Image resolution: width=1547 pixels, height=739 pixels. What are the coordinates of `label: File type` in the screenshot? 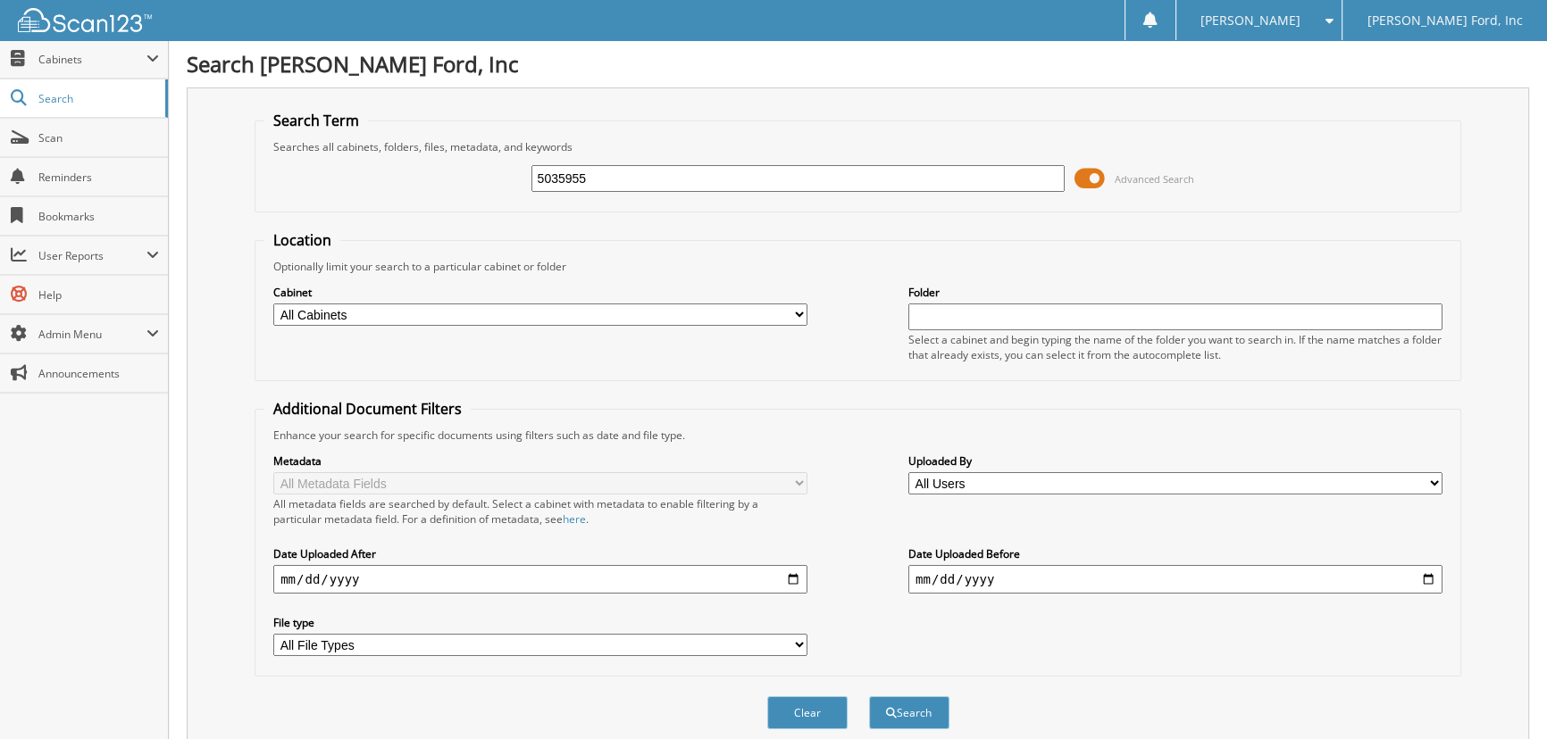 It's located at (540, 623).